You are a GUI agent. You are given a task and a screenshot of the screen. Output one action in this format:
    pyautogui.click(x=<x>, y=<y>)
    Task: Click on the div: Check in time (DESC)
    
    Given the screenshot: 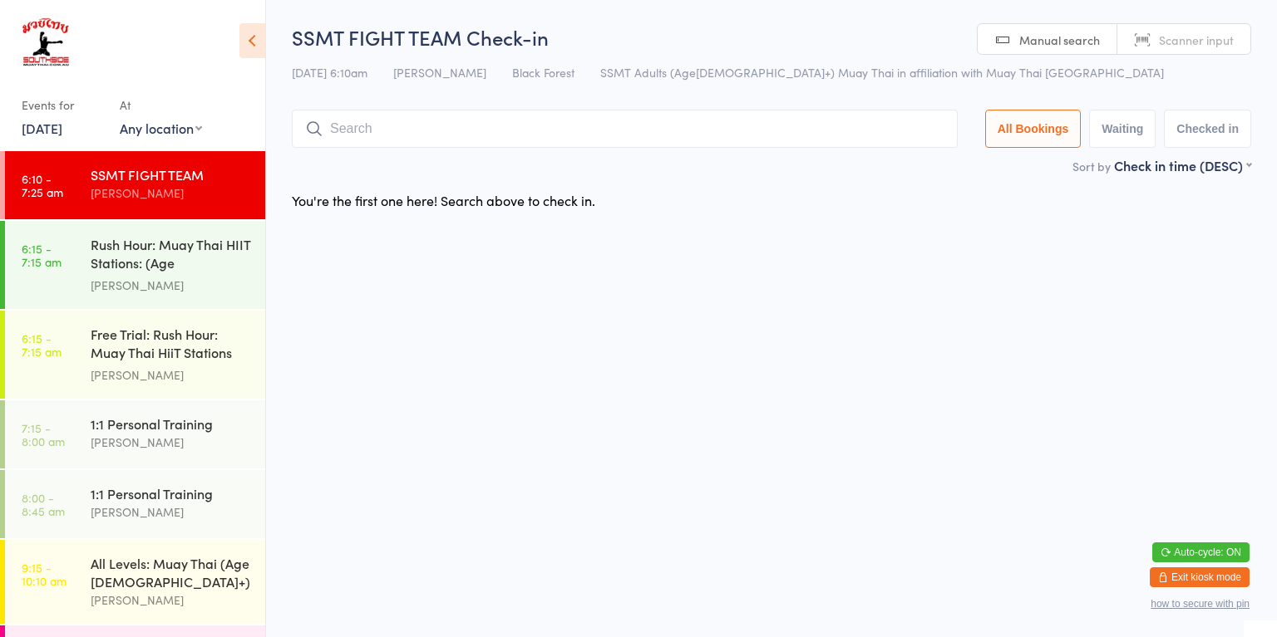 What is the action you would take?
    pyautogui.click(x=1182, y=165)
    